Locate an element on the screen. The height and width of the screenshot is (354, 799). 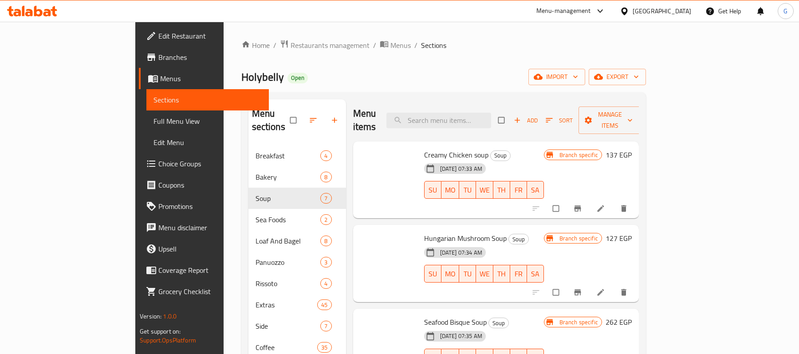
span: Get support on: is located at coordinates (160, 332).